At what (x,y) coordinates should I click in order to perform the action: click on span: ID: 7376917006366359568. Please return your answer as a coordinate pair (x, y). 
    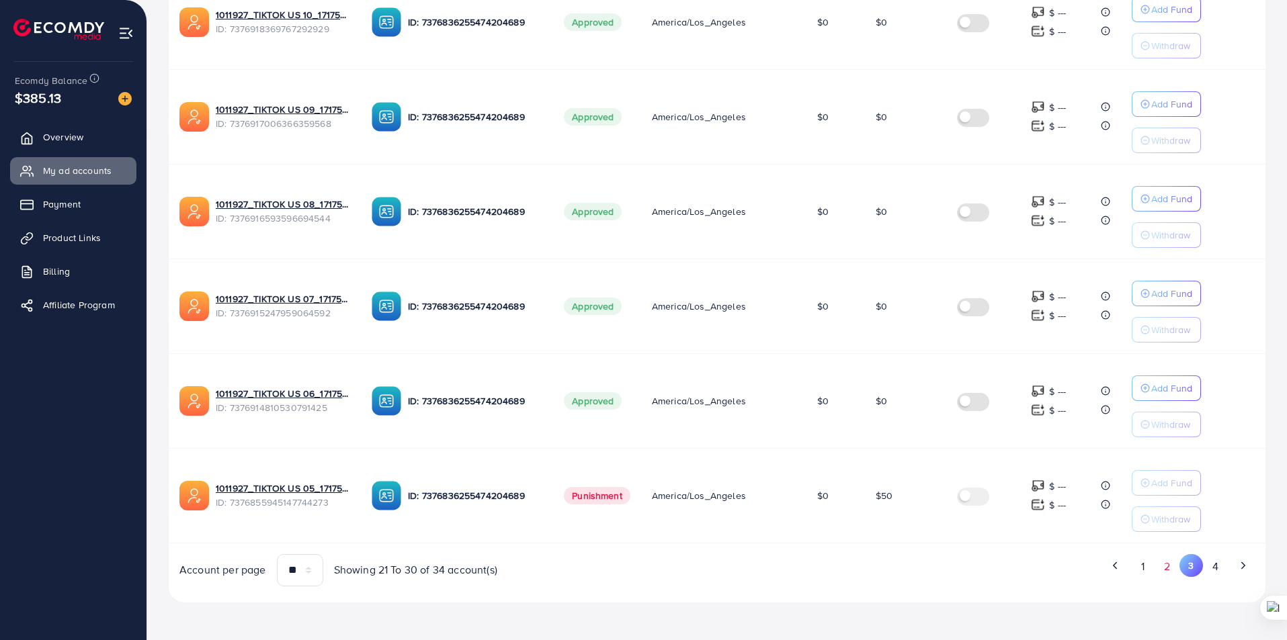
    Looking at the image, I should click on (283, 124).